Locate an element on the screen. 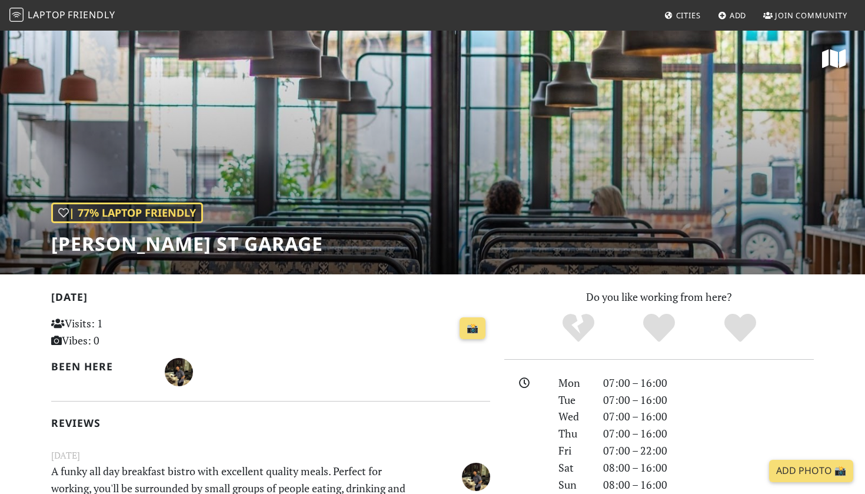 The height and width of the screenshot is (494, 865). img: LaptopFriendly is located at coordinates (16, 15).